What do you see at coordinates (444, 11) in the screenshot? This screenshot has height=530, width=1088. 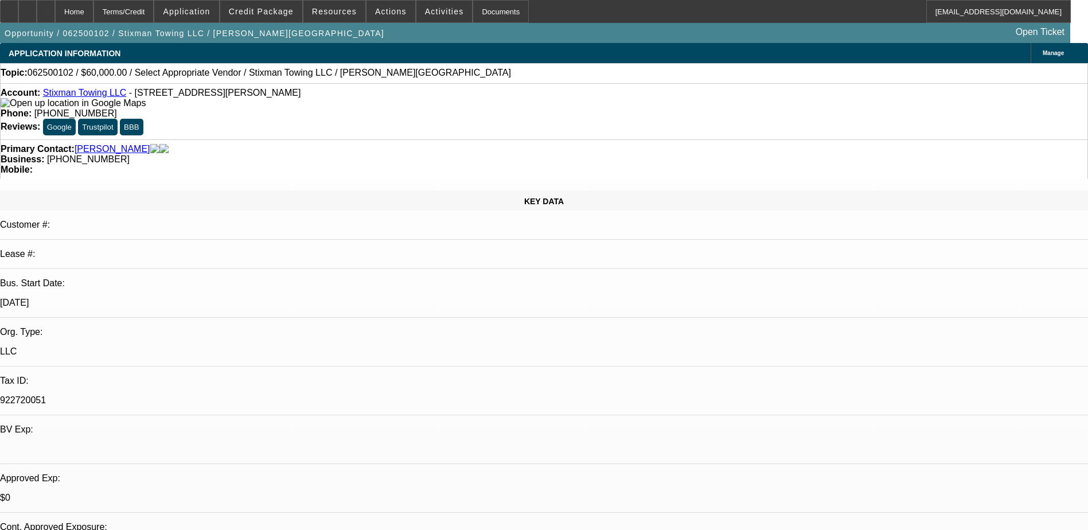 I see `span: Activities` at bounding box center [444, 11].